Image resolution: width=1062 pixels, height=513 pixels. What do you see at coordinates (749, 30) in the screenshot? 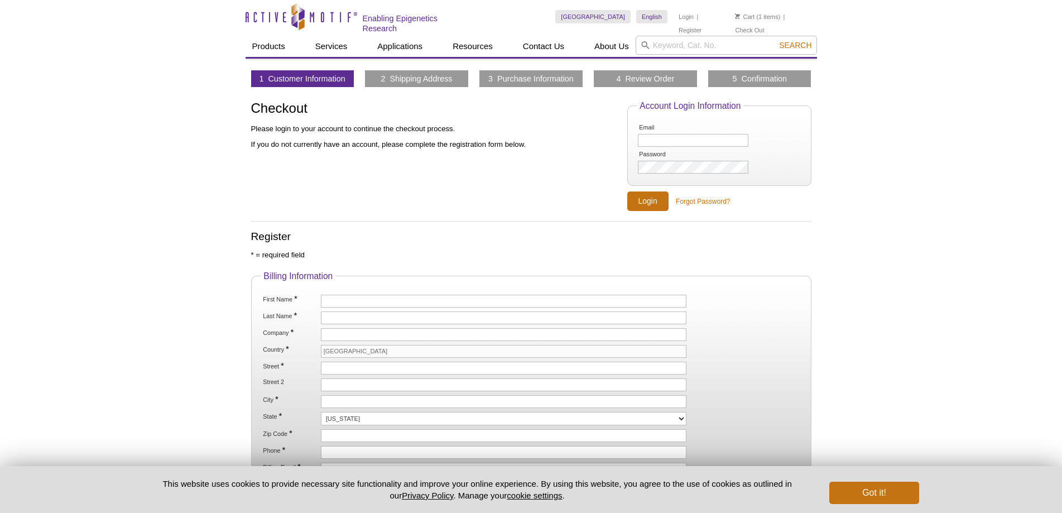
I see `a: Check Out` at bounding box center [749, 30].